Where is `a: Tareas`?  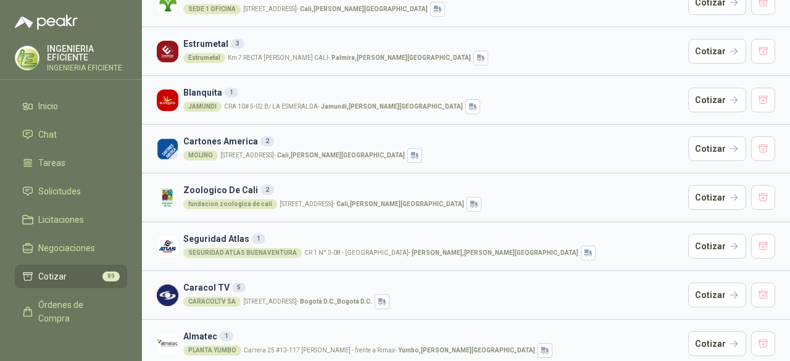 a: Tareas is located at coordinates (71, 163).